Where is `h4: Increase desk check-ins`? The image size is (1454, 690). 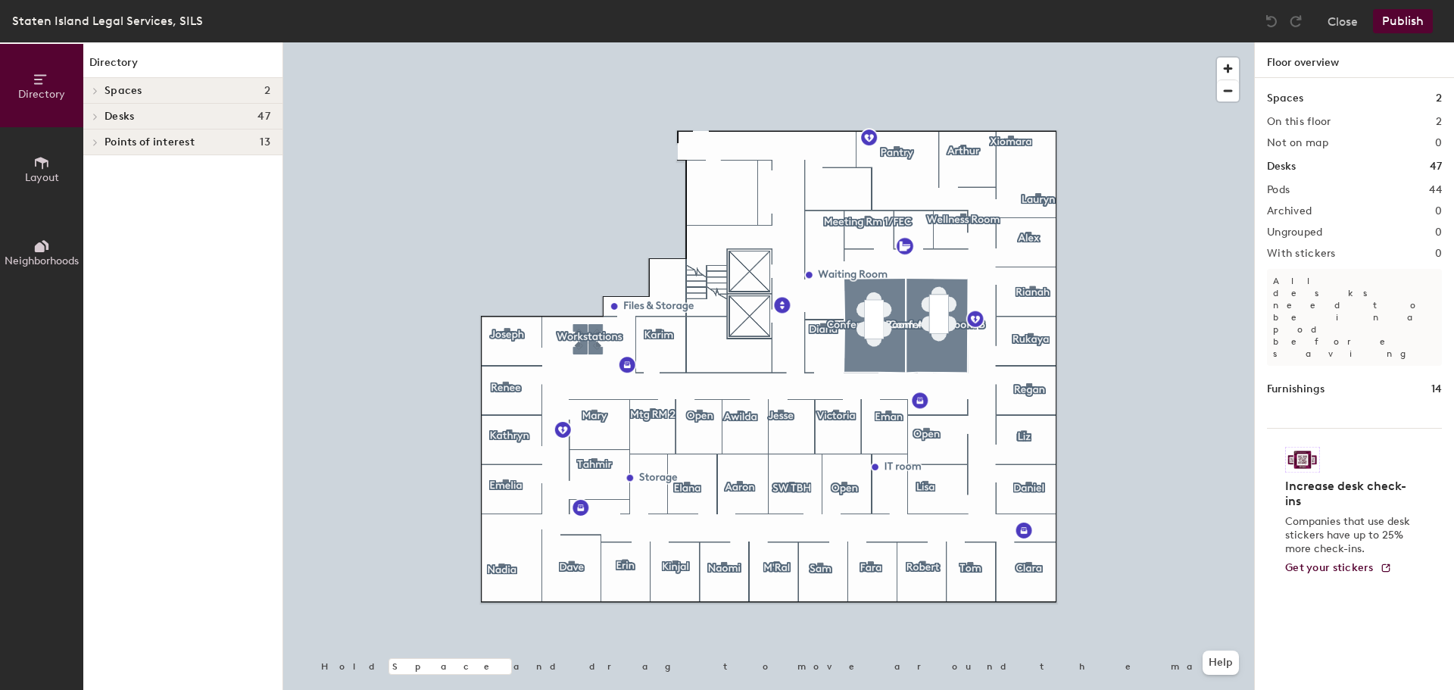 h4: Increase desk check-ins is located at coordinates (1350, 494).